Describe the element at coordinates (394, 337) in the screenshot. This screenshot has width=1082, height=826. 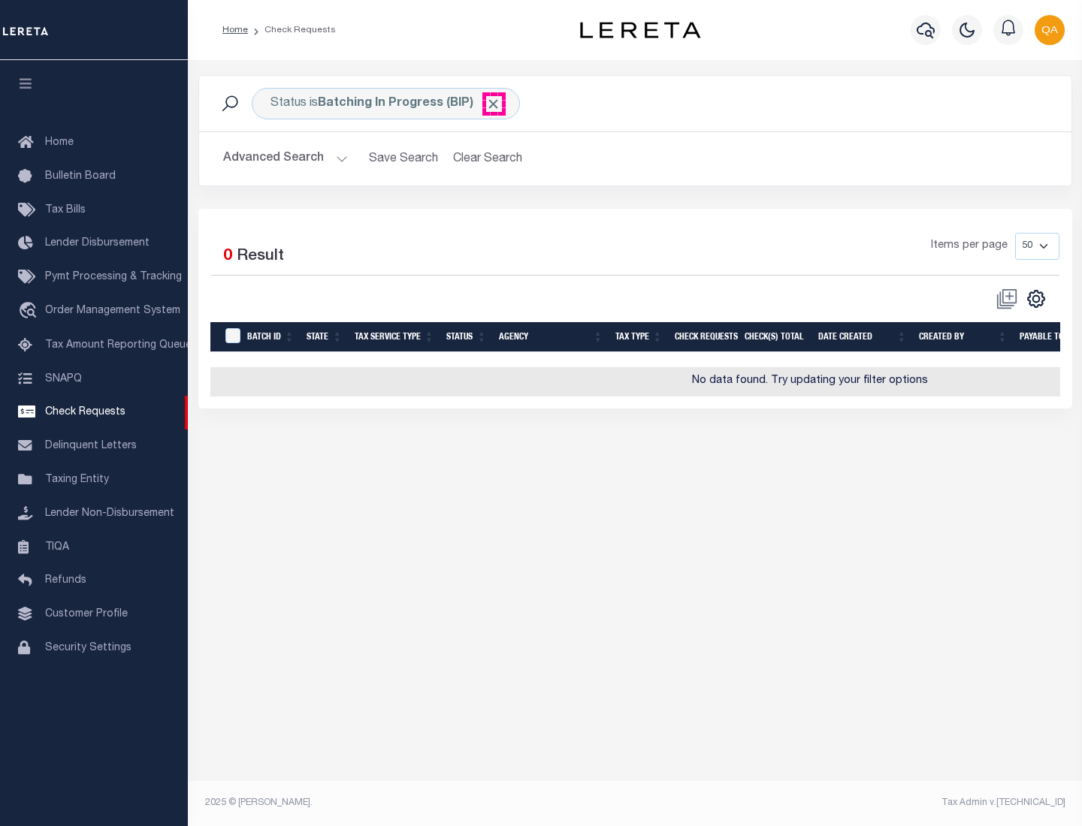
I see `th: Tax Service Type: activate to sort column ascending` at that location.